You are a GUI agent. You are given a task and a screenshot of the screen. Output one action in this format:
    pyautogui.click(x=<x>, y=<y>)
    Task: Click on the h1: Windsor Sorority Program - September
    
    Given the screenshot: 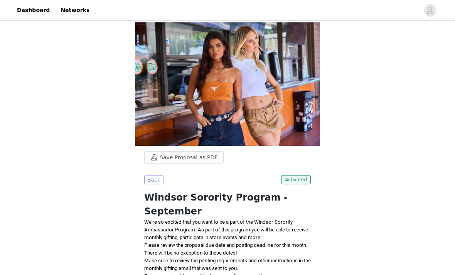 What is the action you would take?
    pyautogui.click(x=228, y=205)
    